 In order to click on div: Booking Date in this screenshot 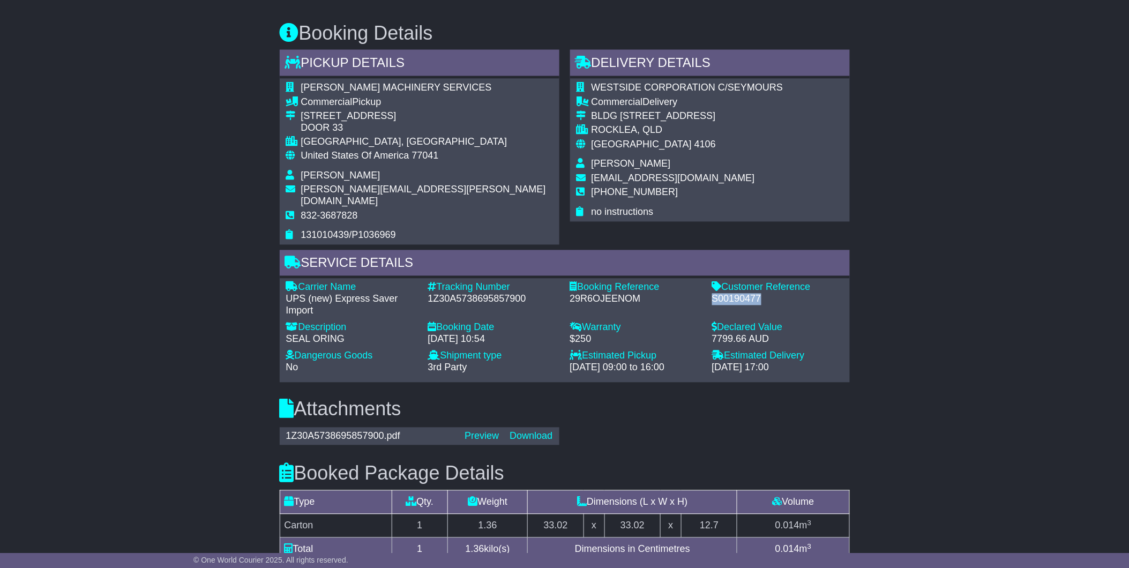, I will do `click(493, 328)`.